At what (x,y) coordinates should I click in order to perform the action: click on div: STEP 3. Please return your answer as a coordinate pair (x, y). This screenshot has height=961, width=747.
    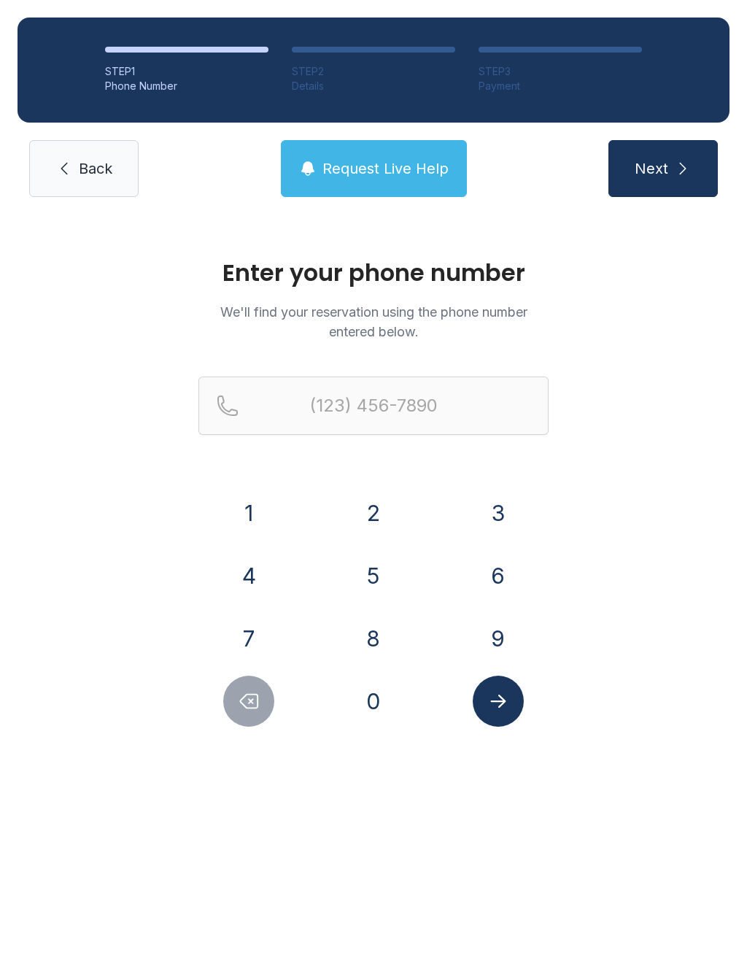
    Looking at the image, I should click on (560, 71).